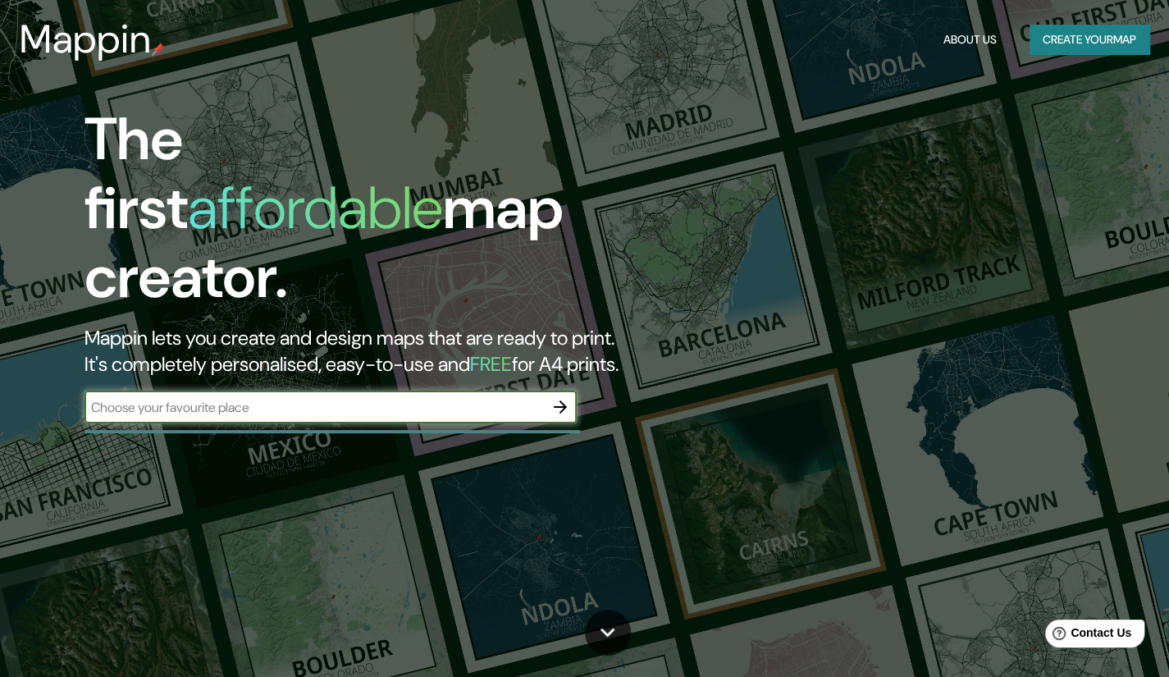 The width and height of the screenshot is (1169, 677). I want to click on img: mappin-pin, so click(158, 49).